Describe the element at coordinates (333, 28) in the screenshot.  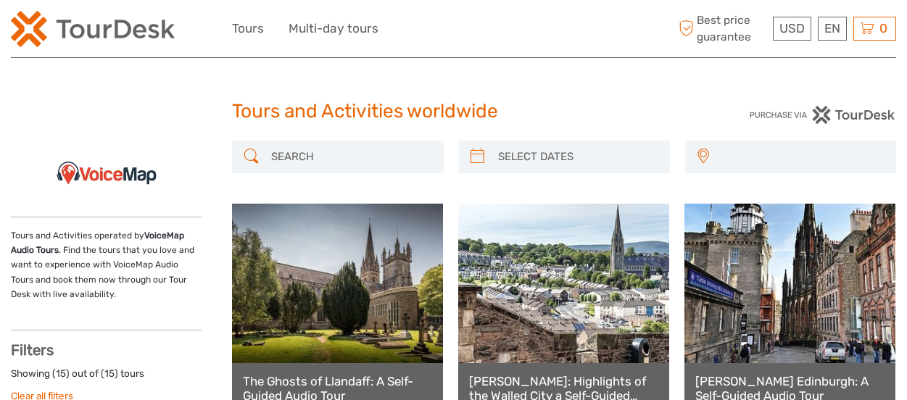
I see `a: Multi-day tours` at that location.